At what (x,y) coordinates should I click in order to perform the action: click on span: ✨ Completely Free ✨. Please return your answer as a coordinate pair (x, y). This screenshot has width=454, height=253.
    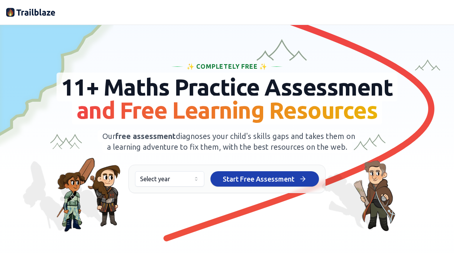
    Looking at the image, I should click on (227, 67).